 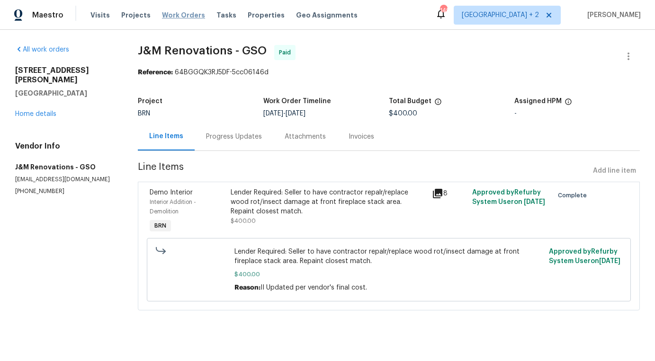 I want to click on span: Line Items, so click(x=363, y=171).